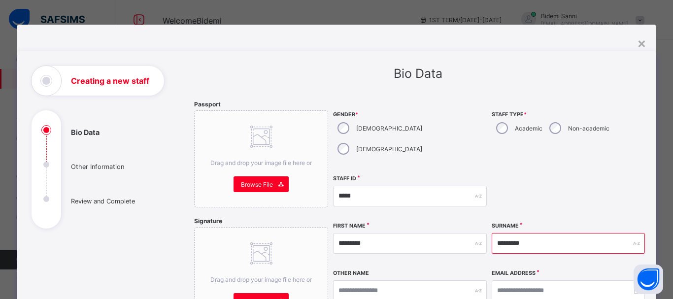 Image resolution: width=673 pixels, height=299 pixels. I want to click on span: Gender, so click(410, 114).